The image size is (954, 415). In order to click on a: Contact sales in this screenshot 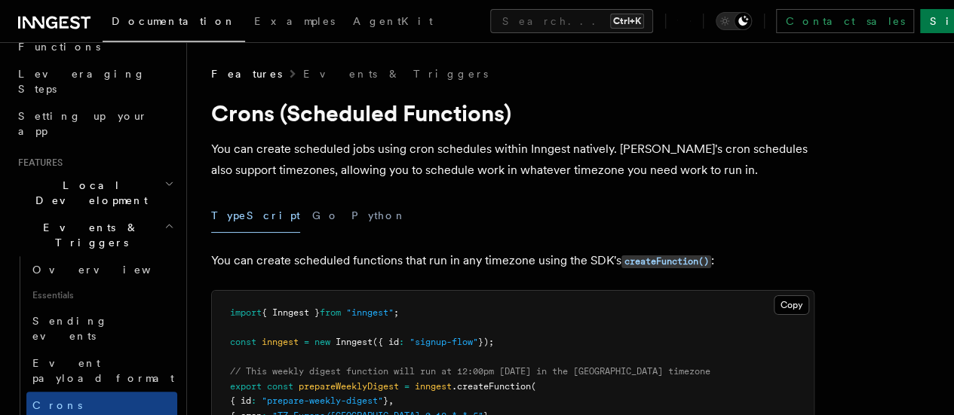, I will do `click(844, 21)`.